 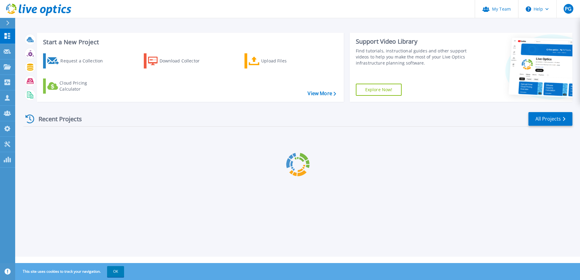 I want to click on div: Request a Collection, so click(x=85, y=61).